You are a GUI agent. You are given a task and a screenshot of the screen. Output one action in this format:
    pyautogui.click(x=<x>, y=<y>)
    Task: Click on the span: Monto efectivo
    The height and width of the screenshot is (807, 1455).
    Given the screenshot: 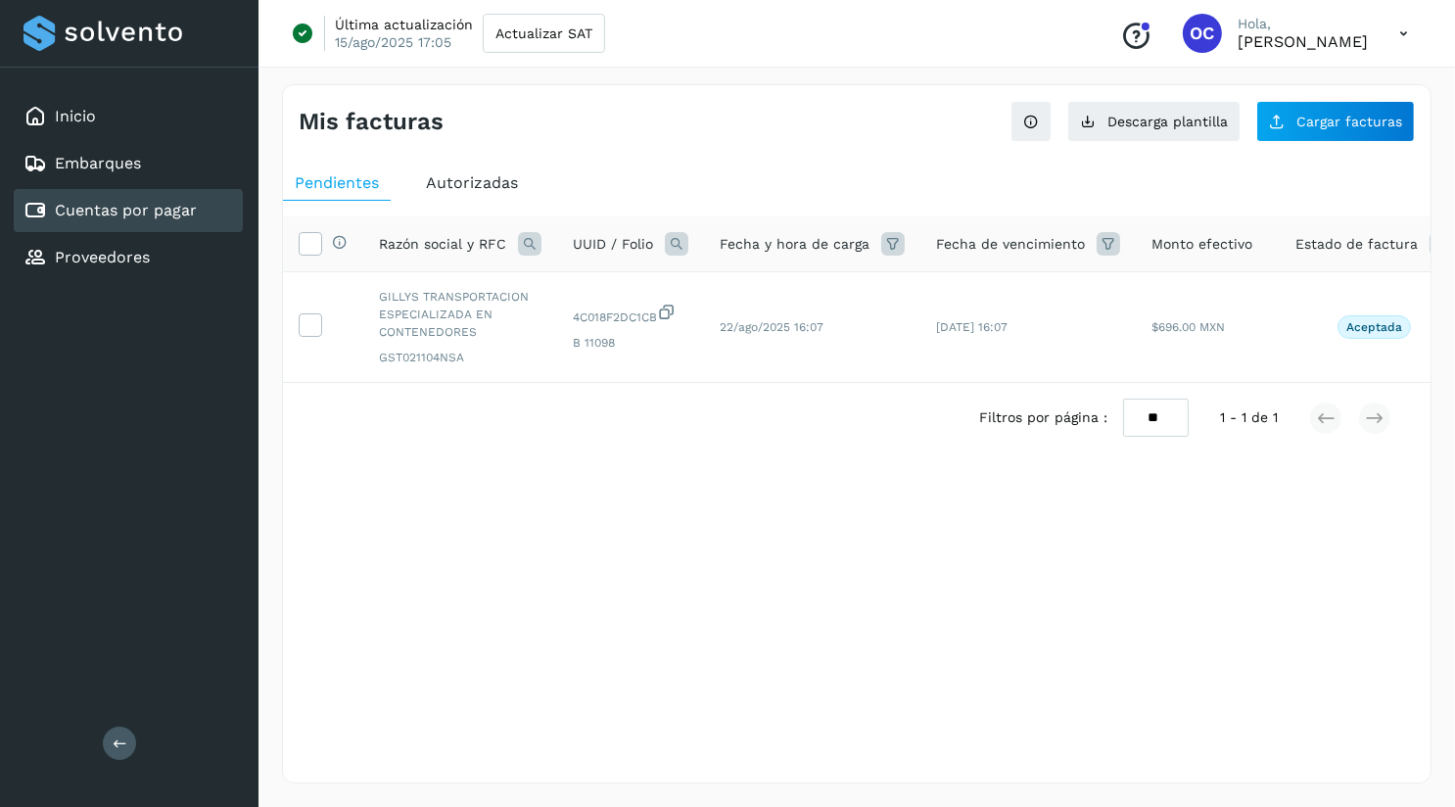 What is the action you would take?
    pyautogui.click(x=1202, y=244)
    